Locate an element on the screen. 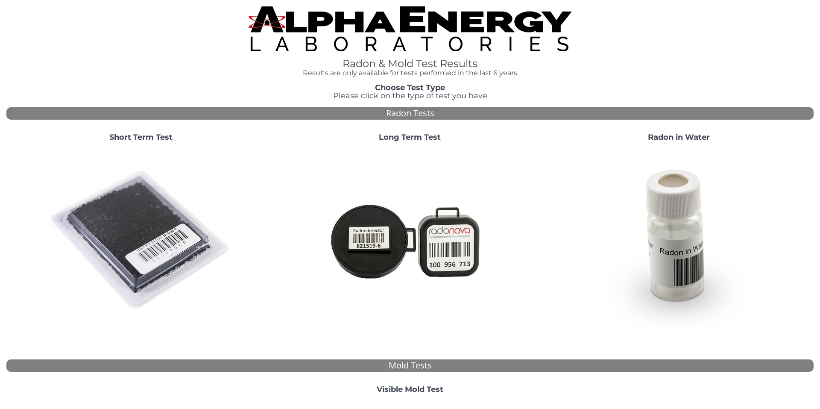 This screenshot has width=820, height=409. img: RadoninWater.jpg is located at coordinates (679, 240).